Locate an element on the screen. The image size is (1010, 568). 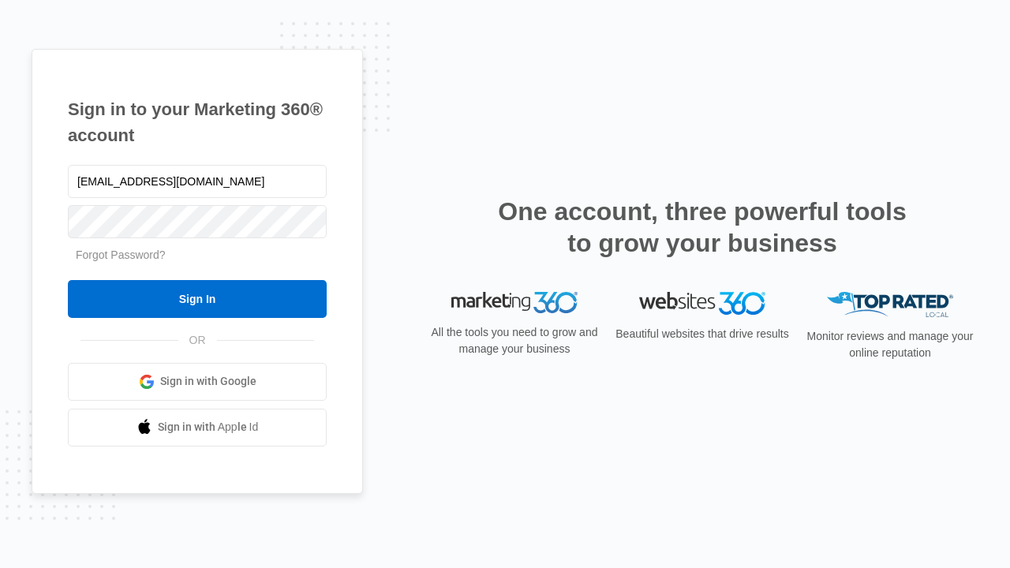
span: Sign in with Google is located at coordinates (208, 381).